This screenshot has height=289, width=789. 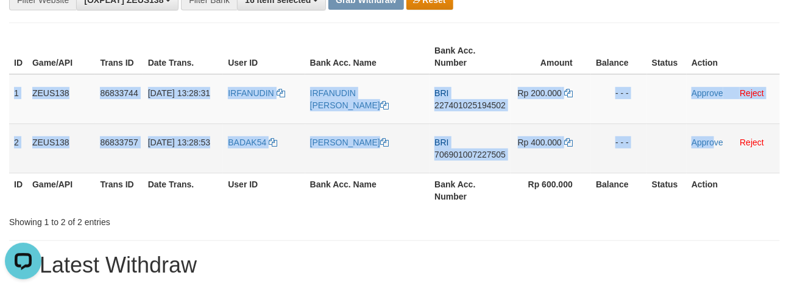 I want to click on span: Rp 400.000, so click(x=540, y=142).